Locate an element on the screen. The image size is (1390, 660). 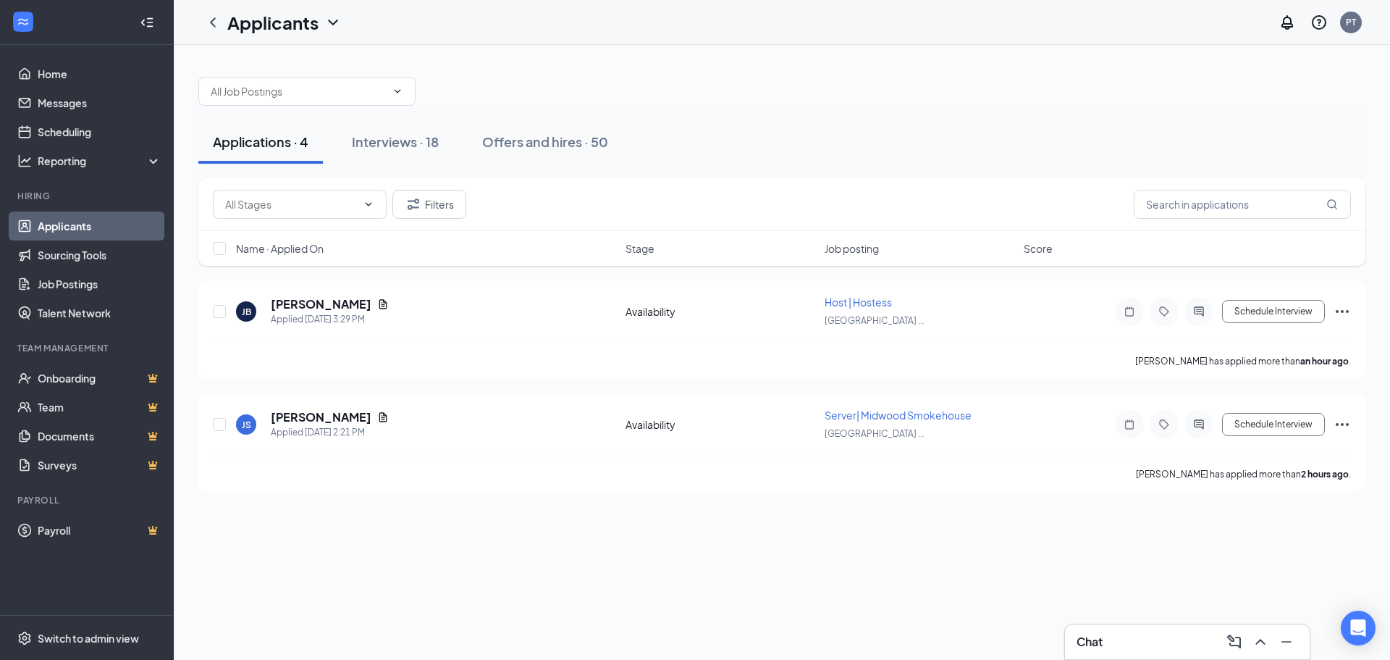
span: Stage is located at coordinates (640, 248).